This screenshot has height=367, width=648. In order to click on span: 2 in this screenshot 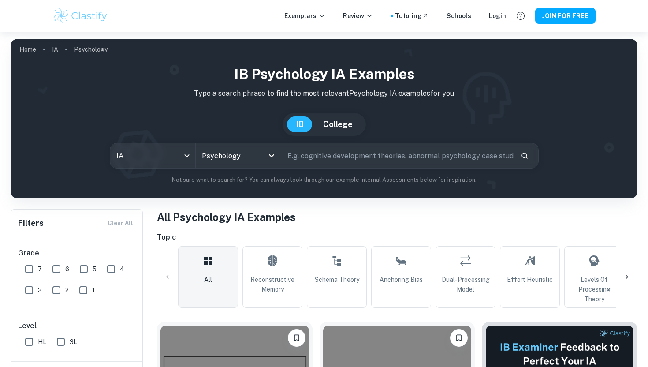, I will do `click(67, 290)`.